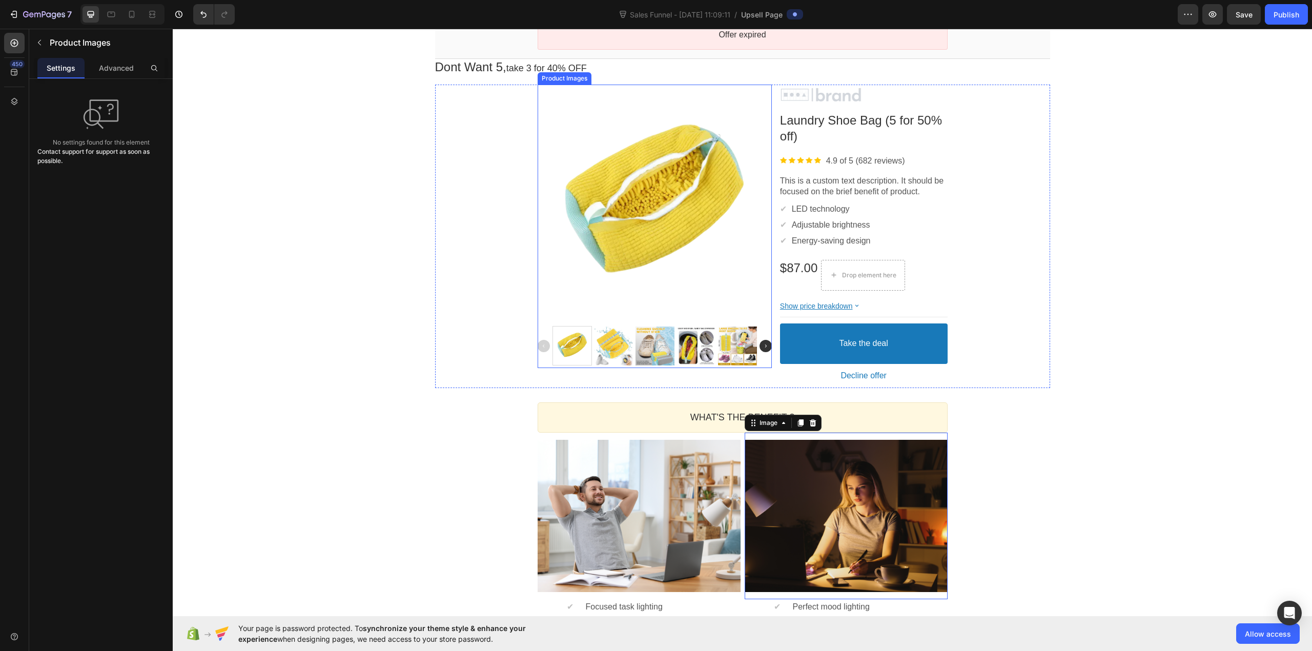 This screenshot has height=651, width=1312. I want to click on div: Drop element here, so click(696, 246).